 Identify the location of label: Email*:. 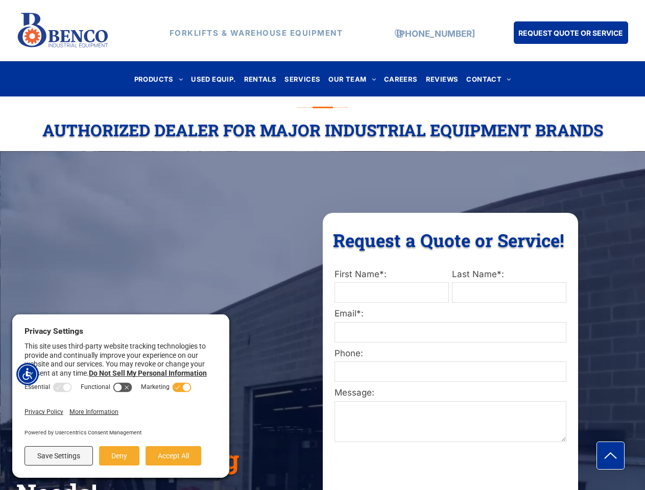
(450, 314).